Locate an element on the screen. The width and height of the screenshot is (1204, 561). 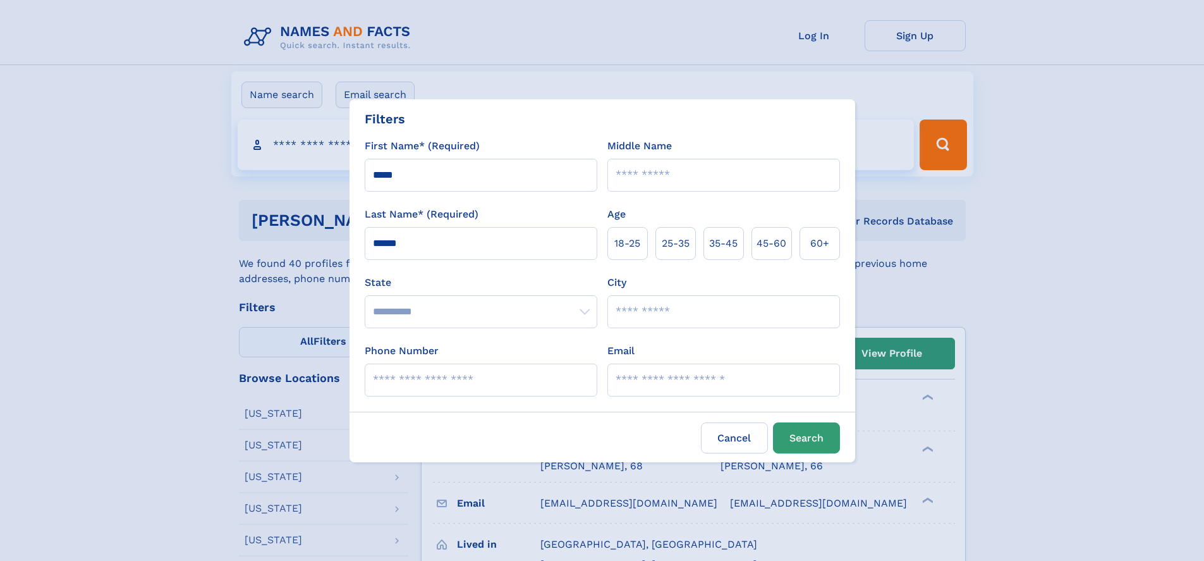
div: Filters is located at coordinates (385, 119).